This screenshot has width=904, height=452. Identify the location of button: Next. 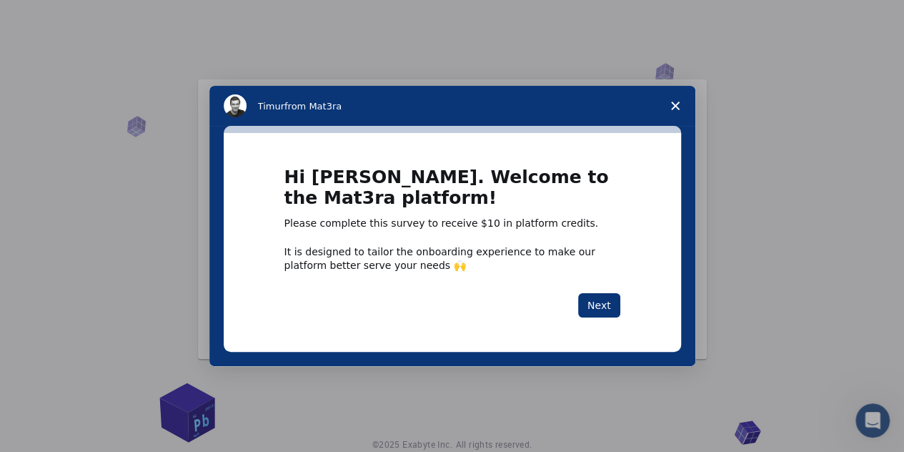
(599, 305).